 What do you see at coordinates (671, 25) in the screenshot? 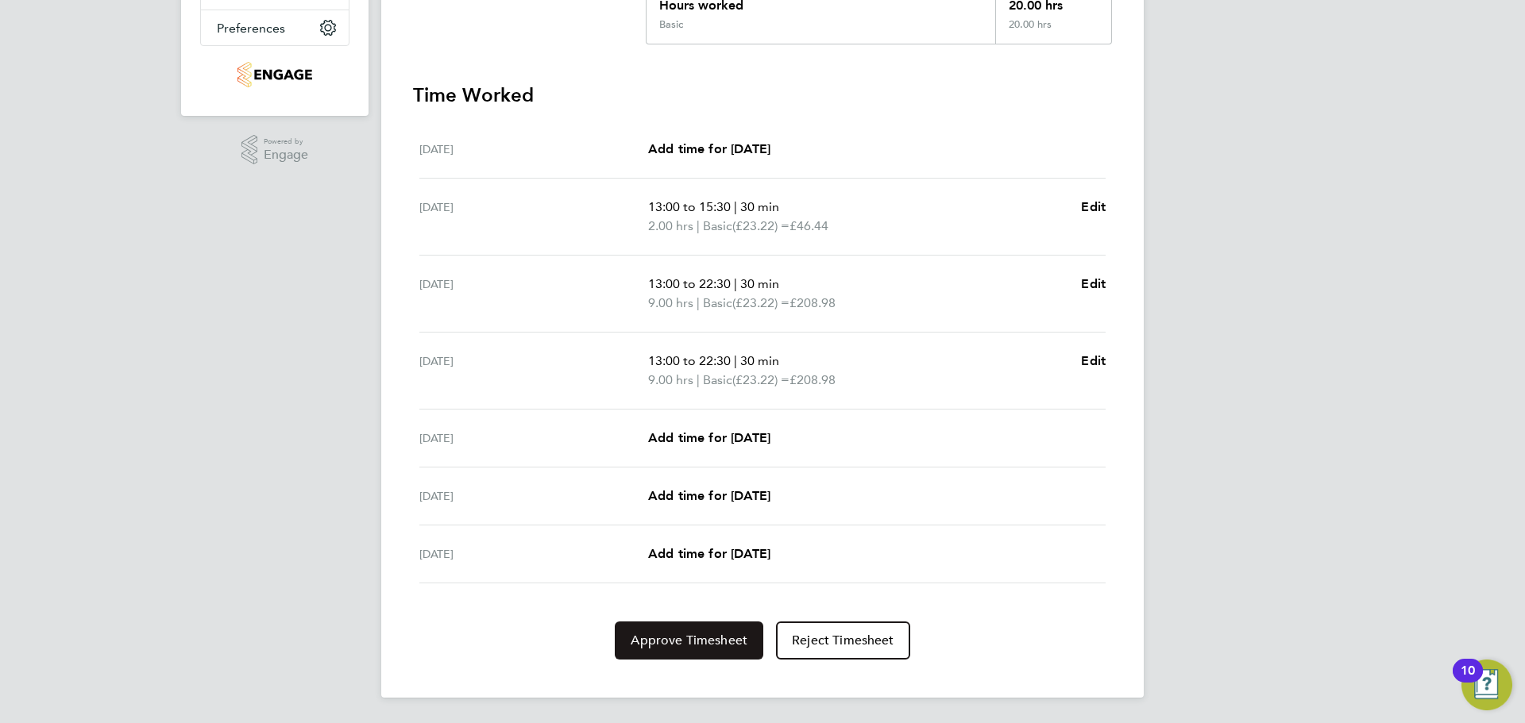
I see `div: Basic` at bounding box center [671, 25].